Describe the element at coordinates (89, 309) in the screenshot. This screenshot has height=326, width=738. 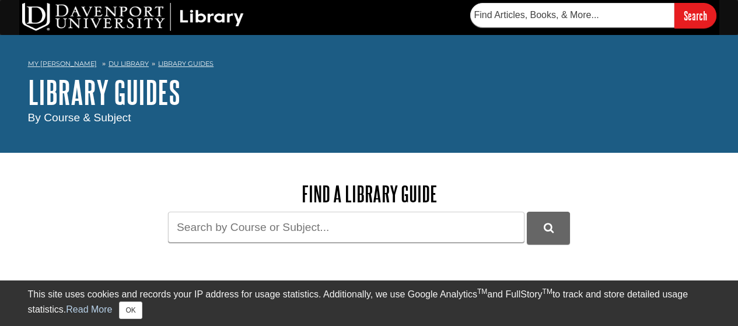
I see `a: Read More` at that location.